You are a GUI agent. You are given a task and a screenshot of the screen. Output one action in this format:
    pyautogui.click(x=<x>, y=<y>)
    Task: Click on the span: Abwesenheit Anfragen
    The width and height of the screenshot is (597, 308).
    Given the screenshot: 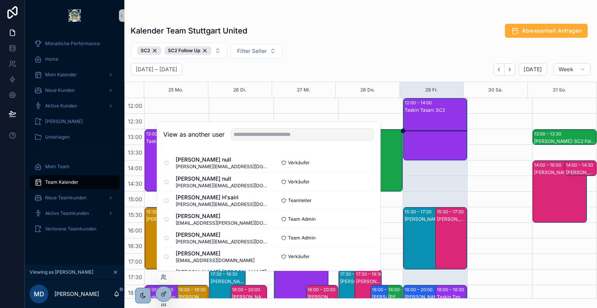 What is the action you would take?
    pyautogui.click(x=552, y=31)
    